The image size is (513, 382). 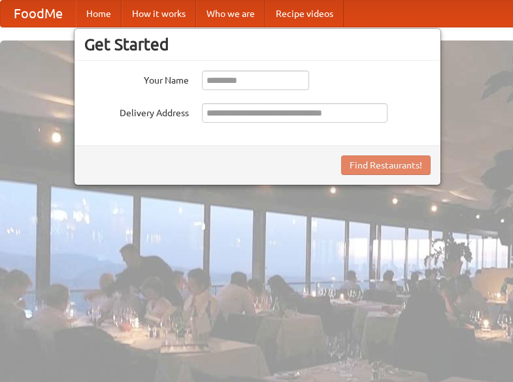 I want to click on label: Your Name, so click(x=137, y=78).